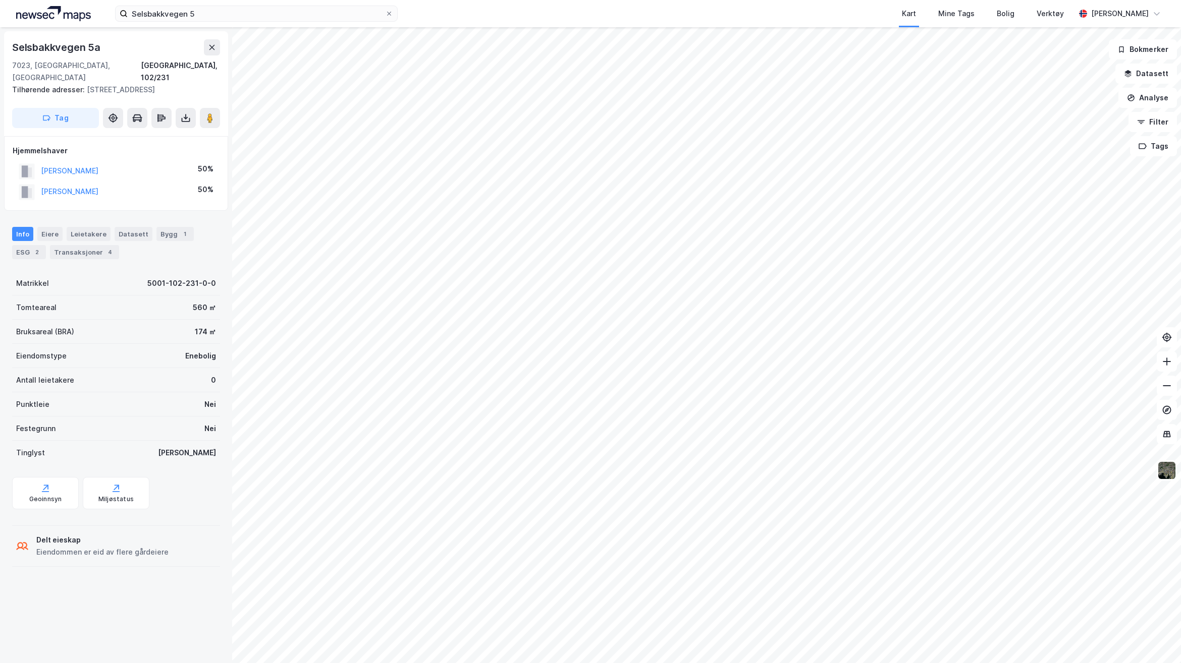 Image resolution: width=1181 pixels, height=663 pixels. Describe the element at coordinates (1152, 122) in the screenshot. I see `button: Filter` at that location.